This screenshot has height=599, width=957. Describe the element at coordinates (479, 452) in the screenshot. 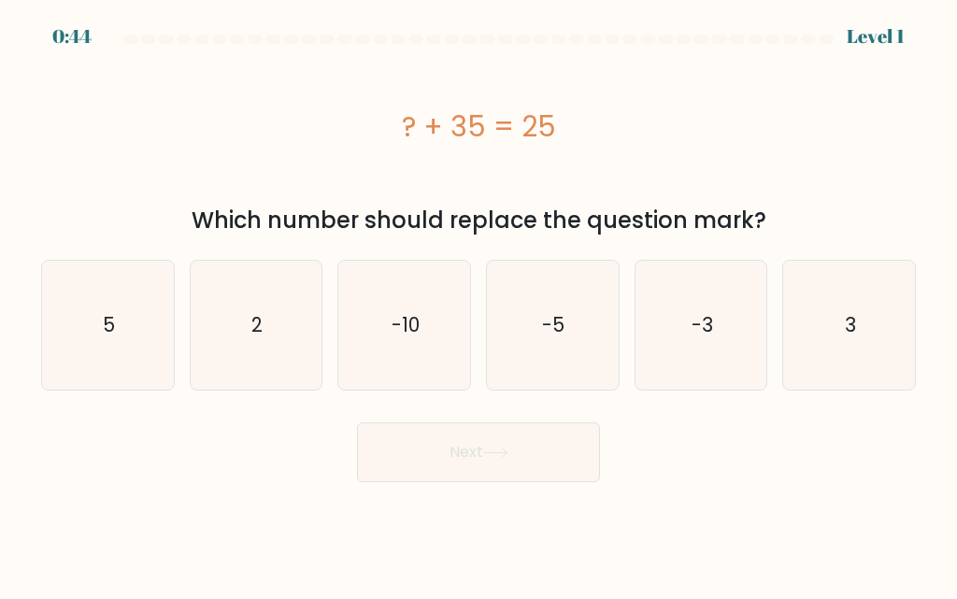

I see `button: Next` at that location.